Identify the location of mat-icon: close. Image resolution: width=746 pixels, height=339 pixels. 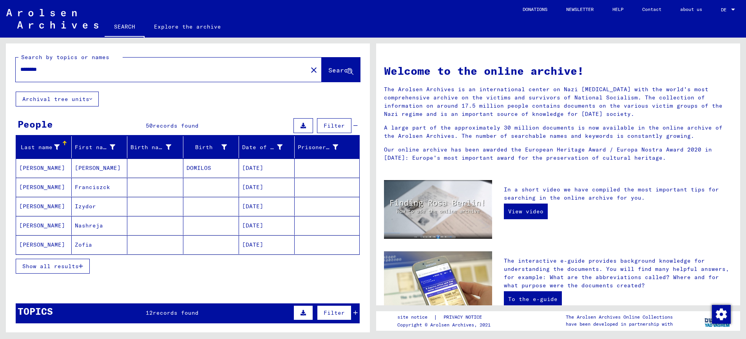
(314, 70).